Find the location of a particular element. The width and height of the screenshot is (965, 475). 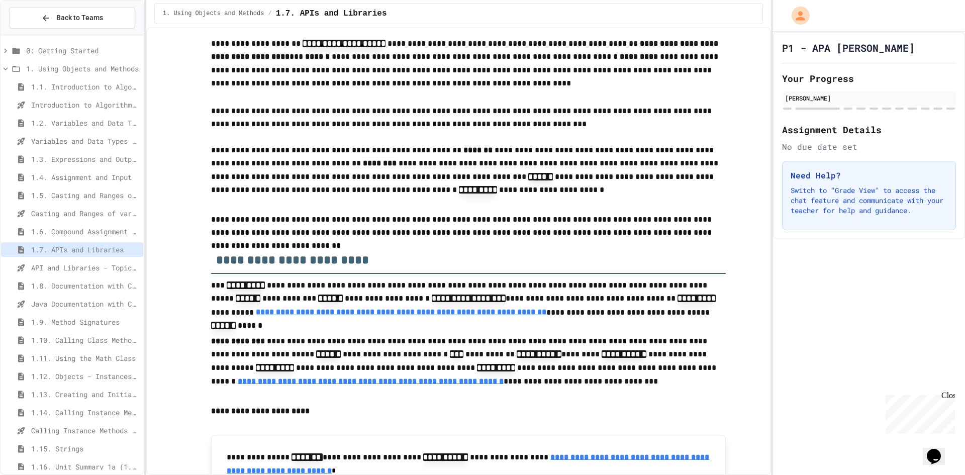

span: 1.14. Calling Instance Methods is located at coordinates (85, 412).